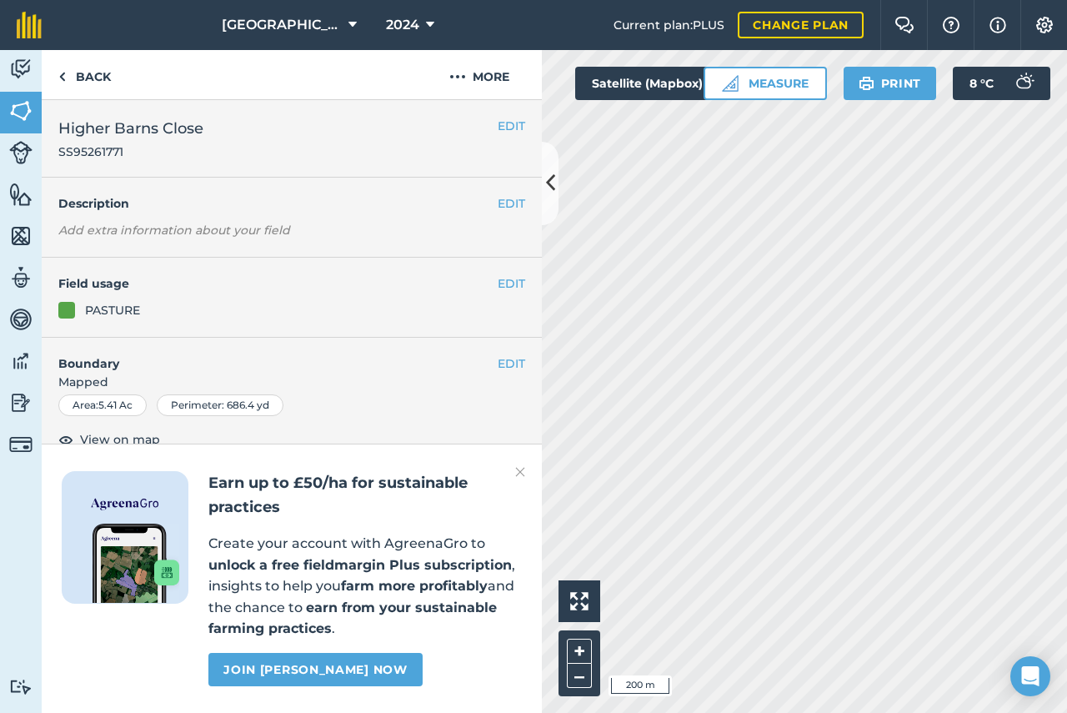 The width and height of the screenshot is (1067, 713). I want to click on h2: Earn up to £50/ha for sustainable practices, so click(365, 495).